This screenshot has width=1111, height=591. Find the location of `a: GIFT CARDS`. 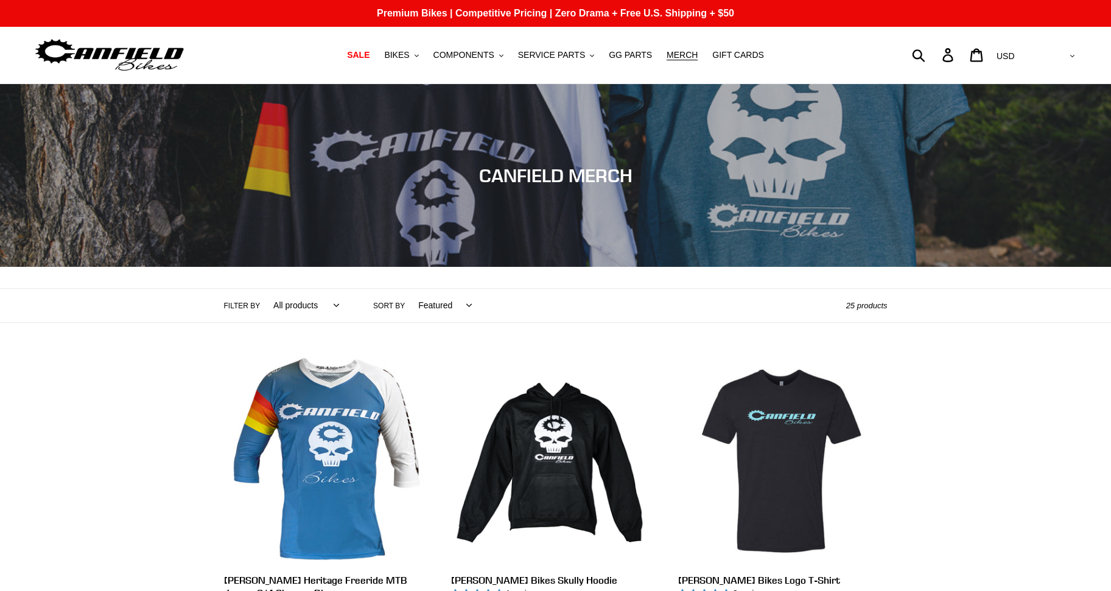

a: GIFT CARDS is located at coordinates (738, 55).